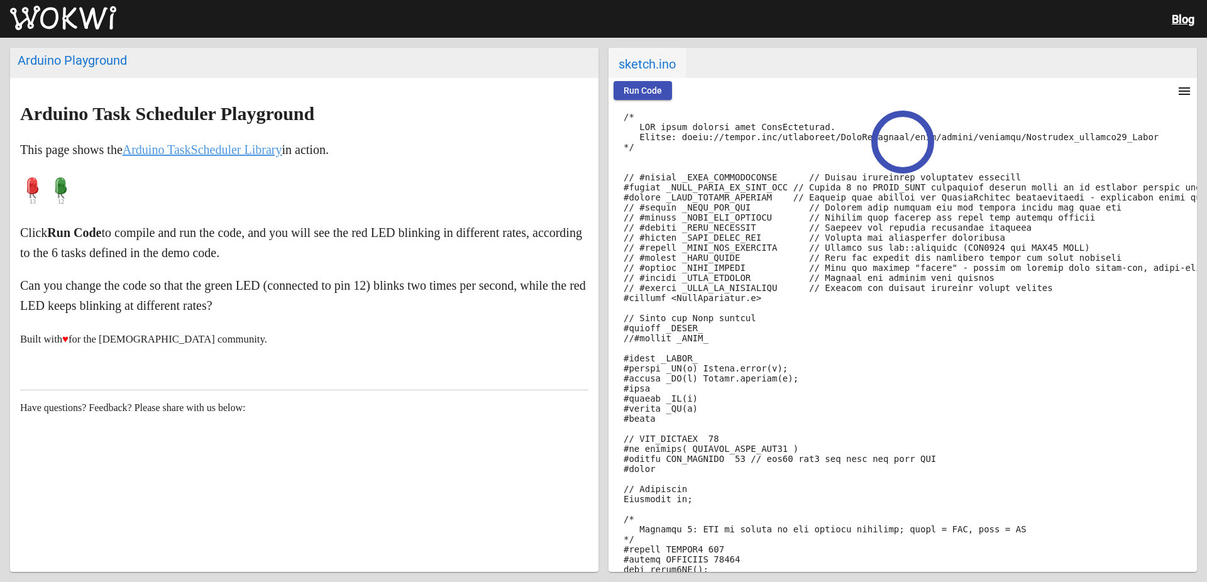 The image size is (1207, 582). Describe the element at coordinates (643, 91) in the screenshot. I see `span: Run Code` at that location.